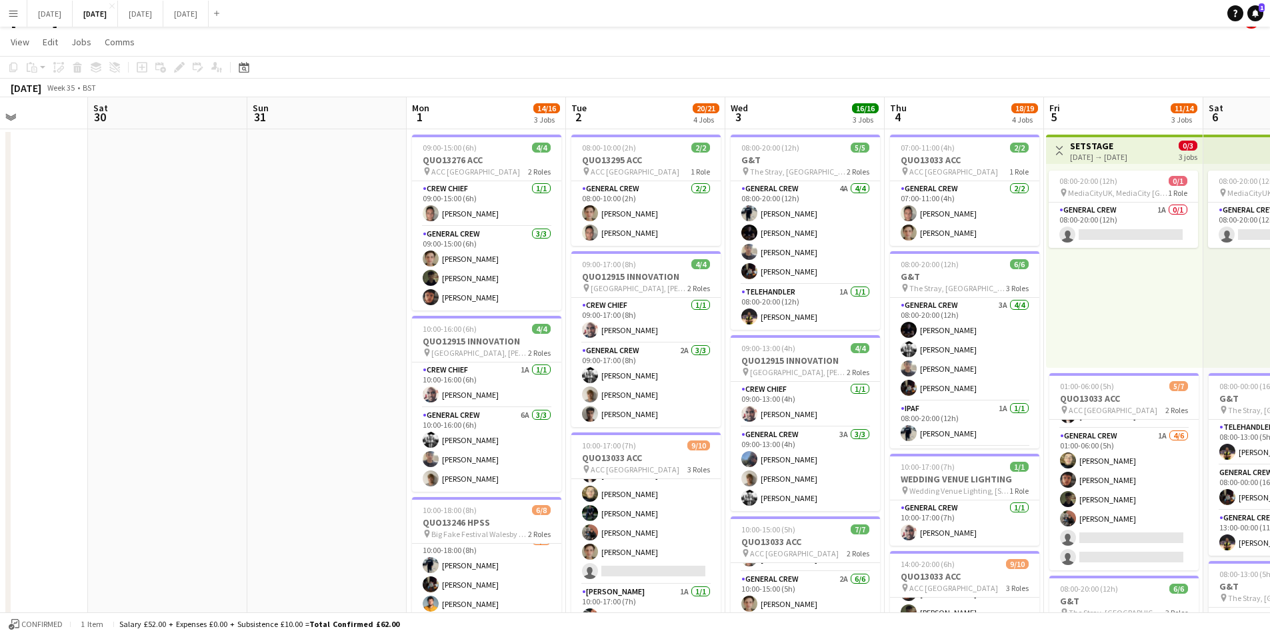  I want to click on span: View, so click(20, 42).